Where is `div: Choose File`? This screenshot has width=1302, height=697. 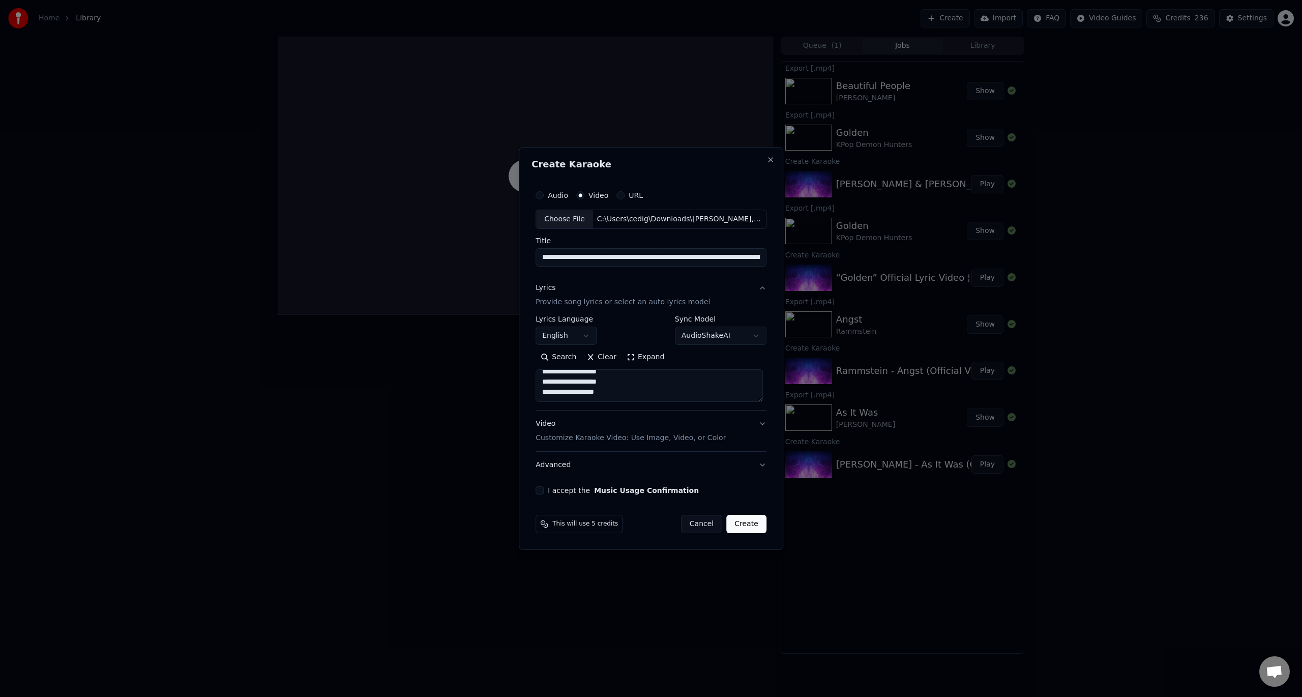 div: Choose File is located at coordinates (565, 219).